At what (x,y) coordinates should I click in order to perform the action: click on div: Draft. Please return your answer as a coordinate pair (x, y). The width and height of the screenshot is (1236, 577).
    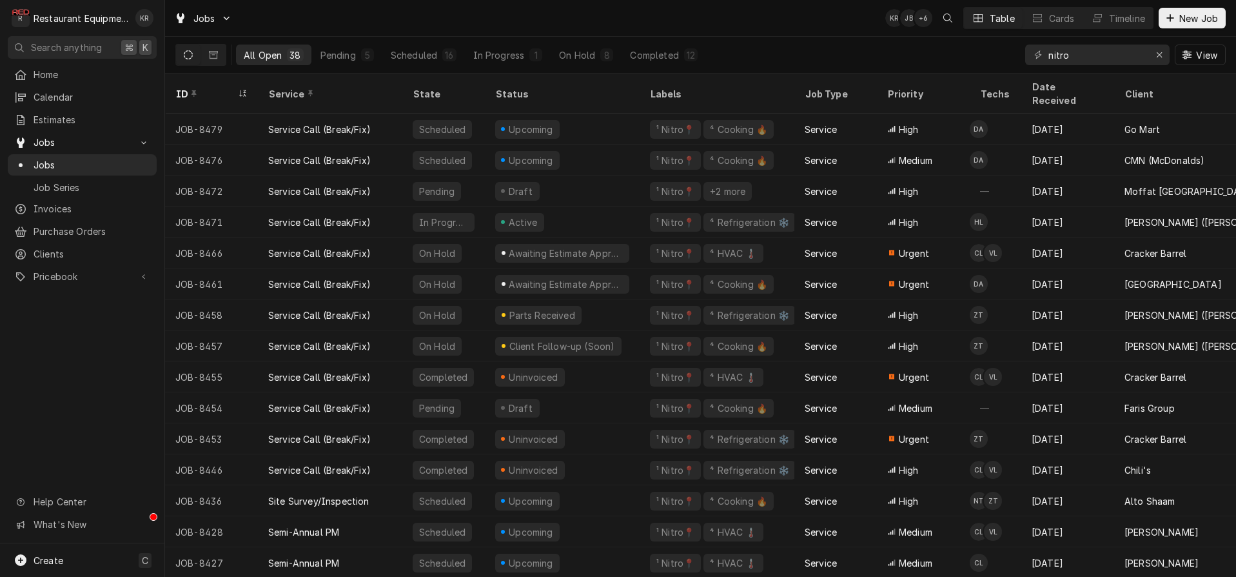
    Looking at the image, I should click on (520, 408).